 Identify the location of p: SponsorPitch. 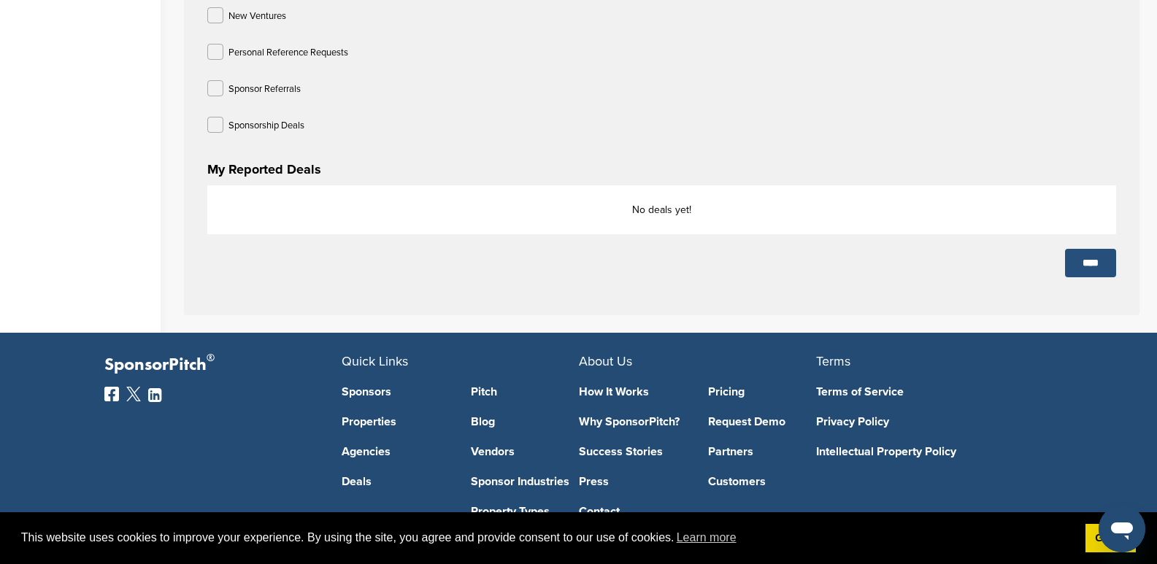
(223, 365).